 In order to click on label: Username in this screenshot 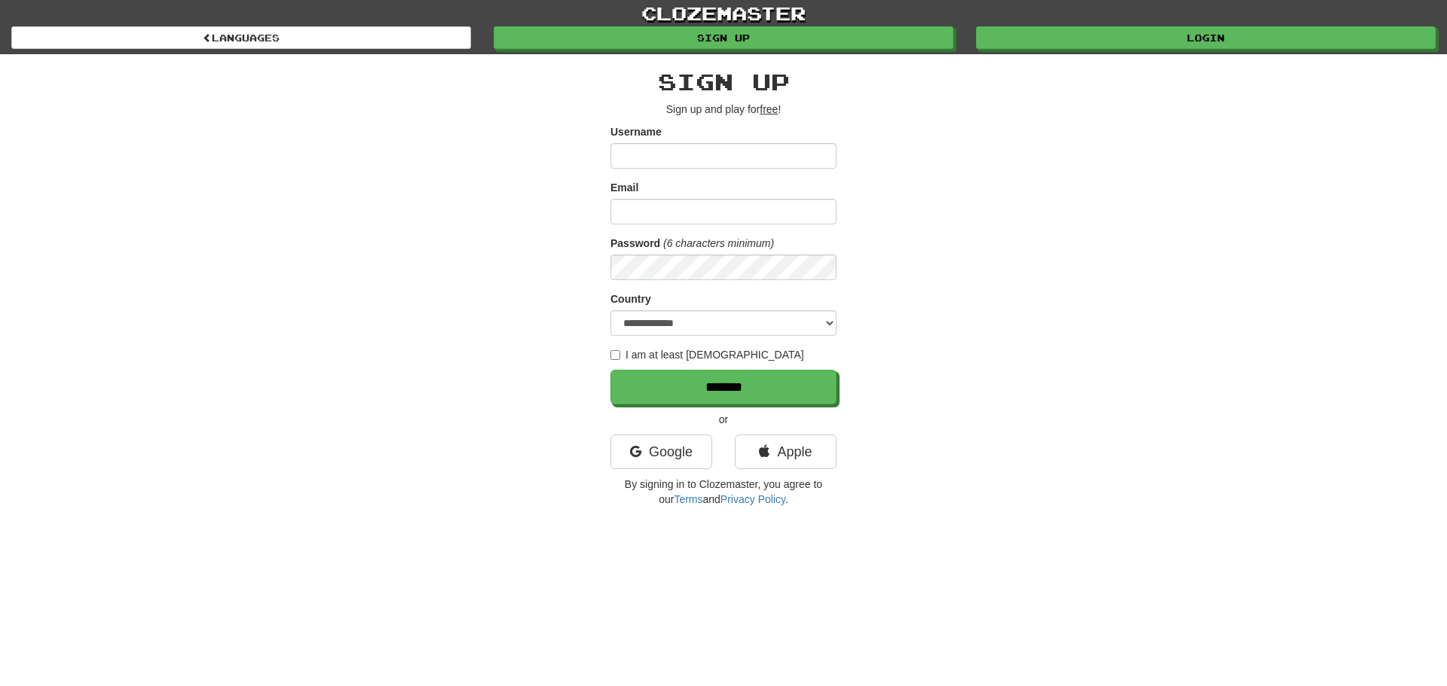, I will do `click(636, 132)`.